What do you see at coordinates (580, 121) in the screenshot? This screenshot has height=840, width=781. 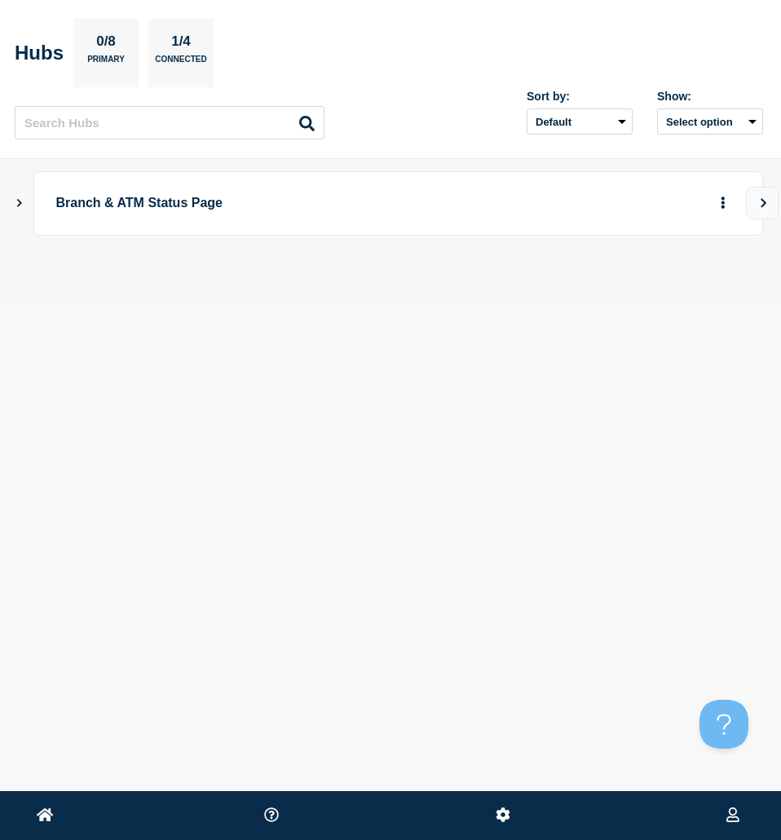 I see `select: Sort by` at bounding box center [580, 121].